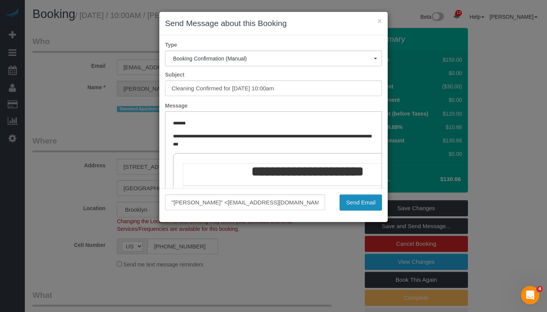  What do you see at coordinates (274, 45) in the screenshot?
I see `label: Type` at bounding box center [274, 45].